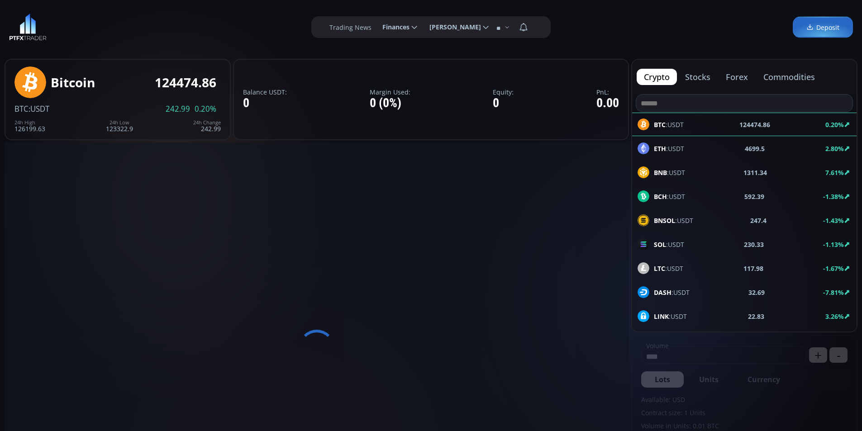 This screenshot has width=862, height=431. What do you see at coordinates (30, 123) in the screenshot?
I see `div: 24h High` at bounding box center [30, 123].